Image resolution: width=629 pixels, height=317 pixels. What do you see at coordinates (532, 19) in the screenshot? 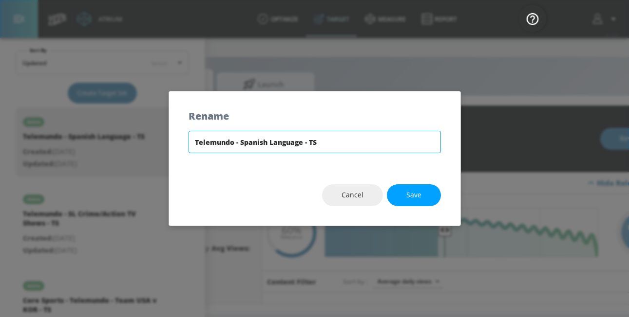
I see `button: Open Resource Center` at bounding box center [532, 19].